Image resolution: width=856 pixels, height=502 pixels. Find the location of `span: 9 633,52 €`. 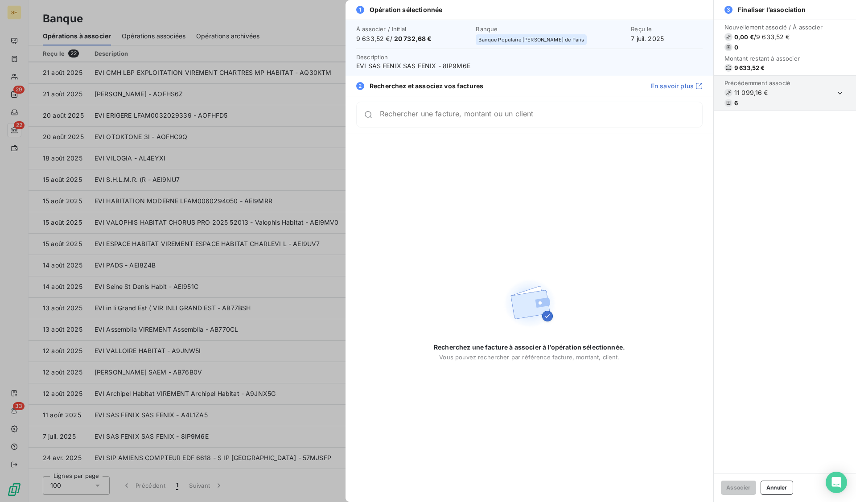

span: 9 633,52 € is located at coordinates (750, 68).